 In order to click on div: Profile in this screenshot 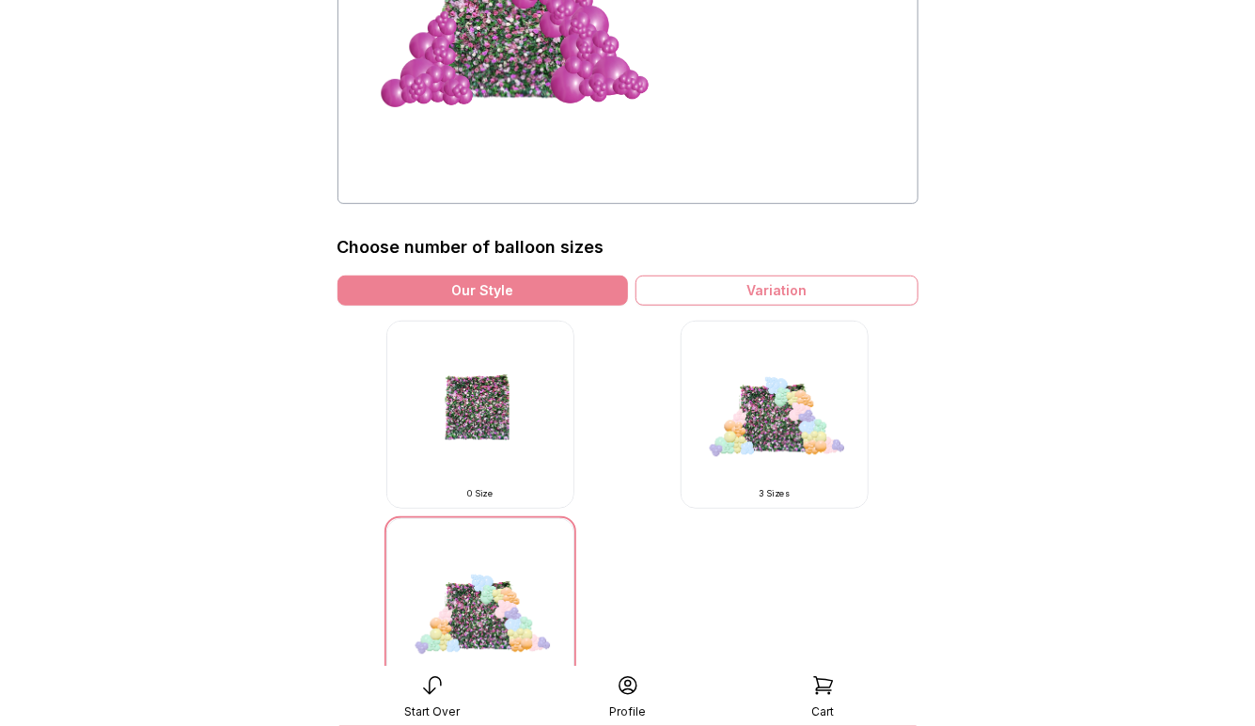, I will do `click(627, 712)`.